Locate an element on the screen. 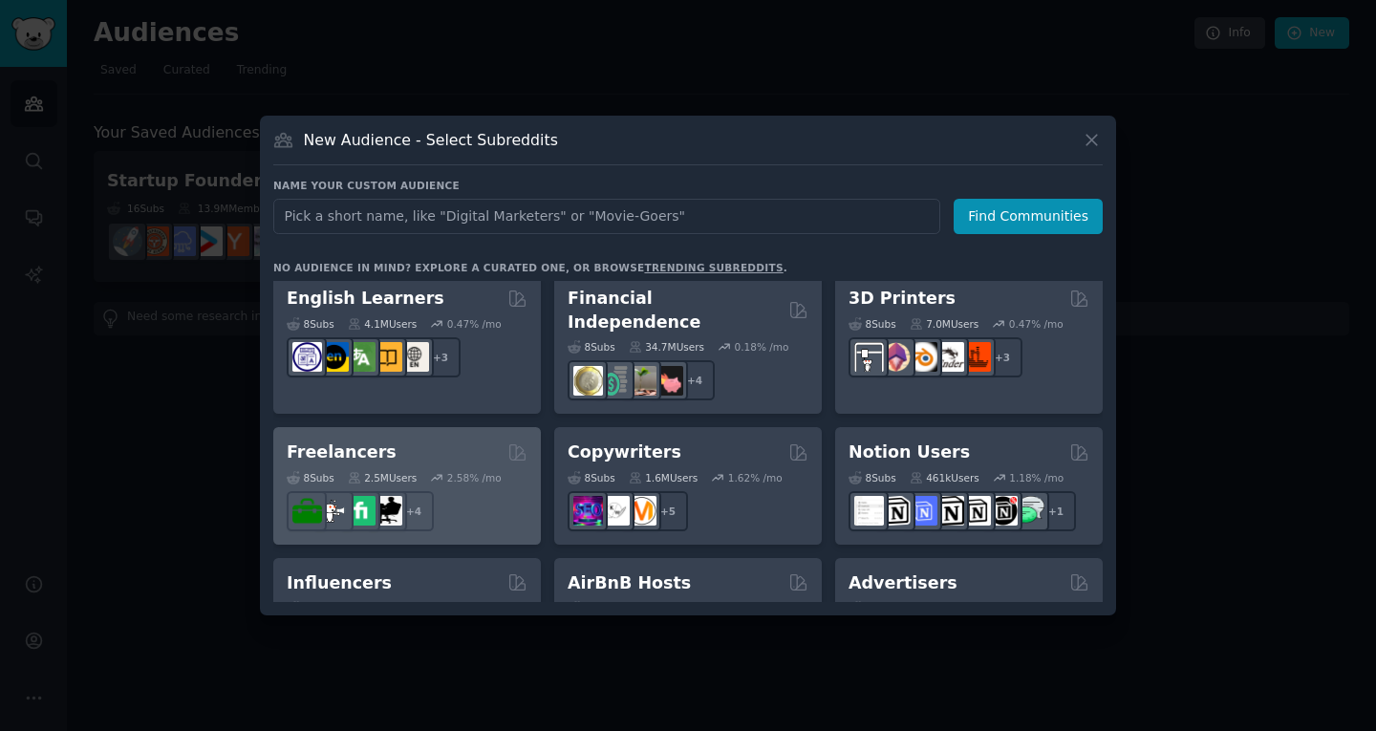 The width and height of the screenshot is (1376, 731). div: 135k Users is located at coordinates (663, 608).